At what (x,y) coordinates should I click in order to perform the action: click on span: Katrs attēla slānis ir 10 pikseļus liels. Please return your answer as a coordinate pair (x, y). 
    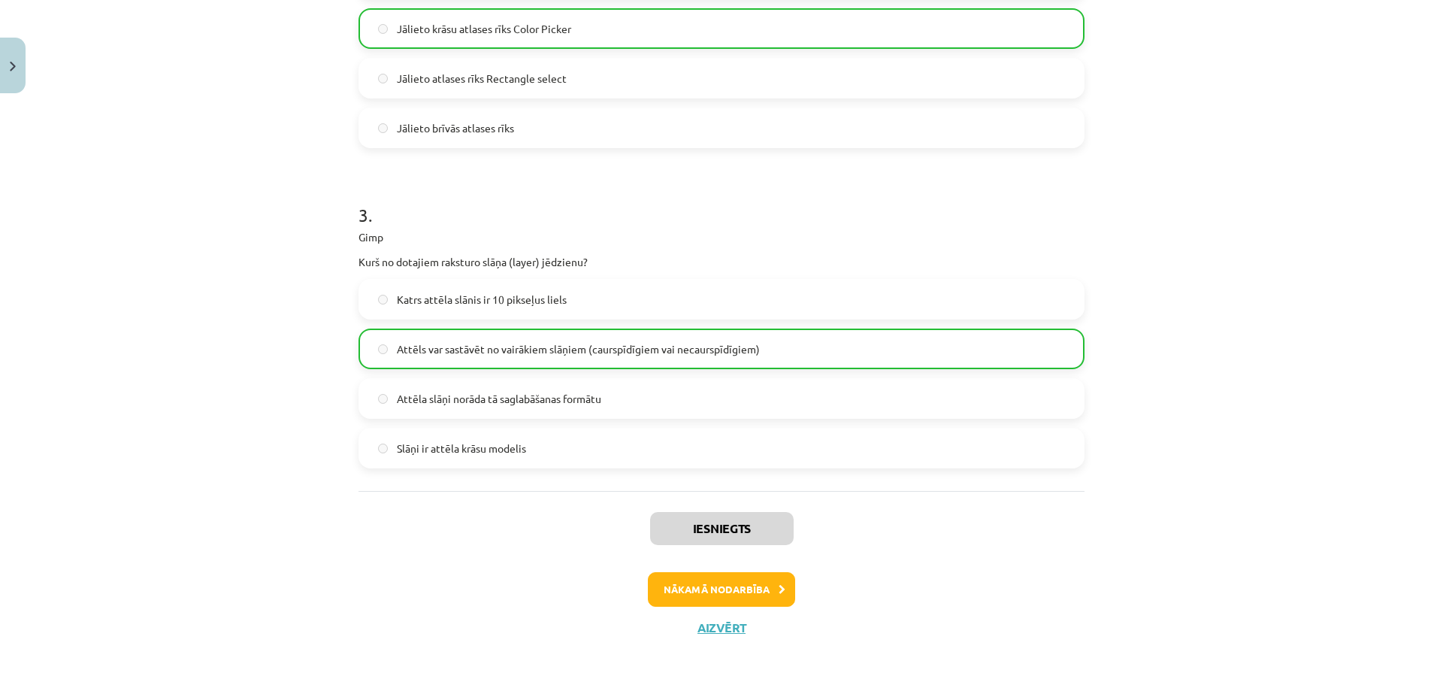
    Looking at the image, I should click on (482, 299).